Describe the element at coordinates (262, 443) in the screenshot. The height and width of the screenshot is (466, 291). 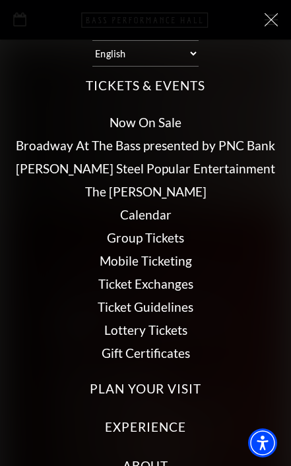
I see `div: Accessibility Menu` at that location.